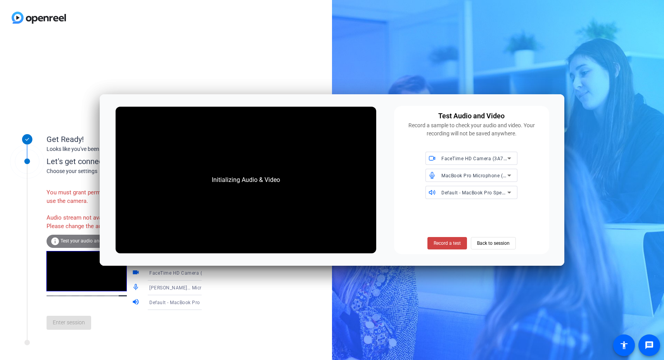 Image resolution: width=664 pixels, height=360 pixels. I want to click on mat-icon: mic_none, so click(137, 288).